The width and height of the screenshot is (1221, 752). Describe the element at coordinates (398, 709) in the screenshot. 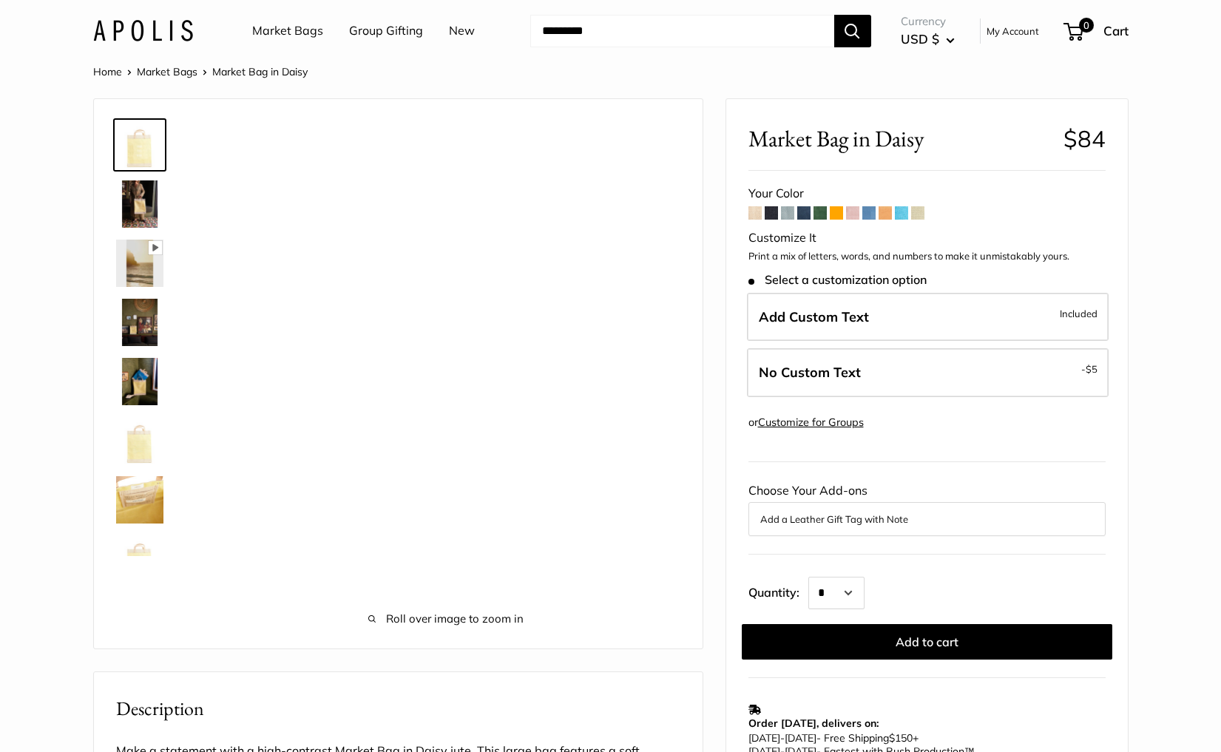

I see `h2: Description` at that location.